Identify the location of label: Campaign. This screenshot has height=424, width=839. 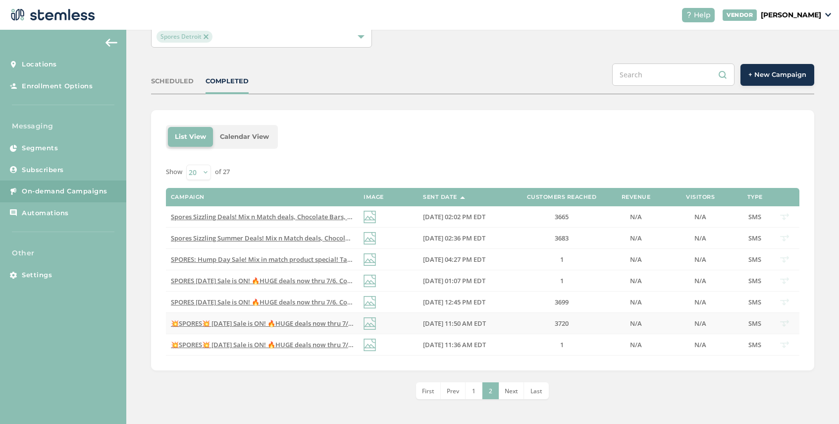
(188, 197).